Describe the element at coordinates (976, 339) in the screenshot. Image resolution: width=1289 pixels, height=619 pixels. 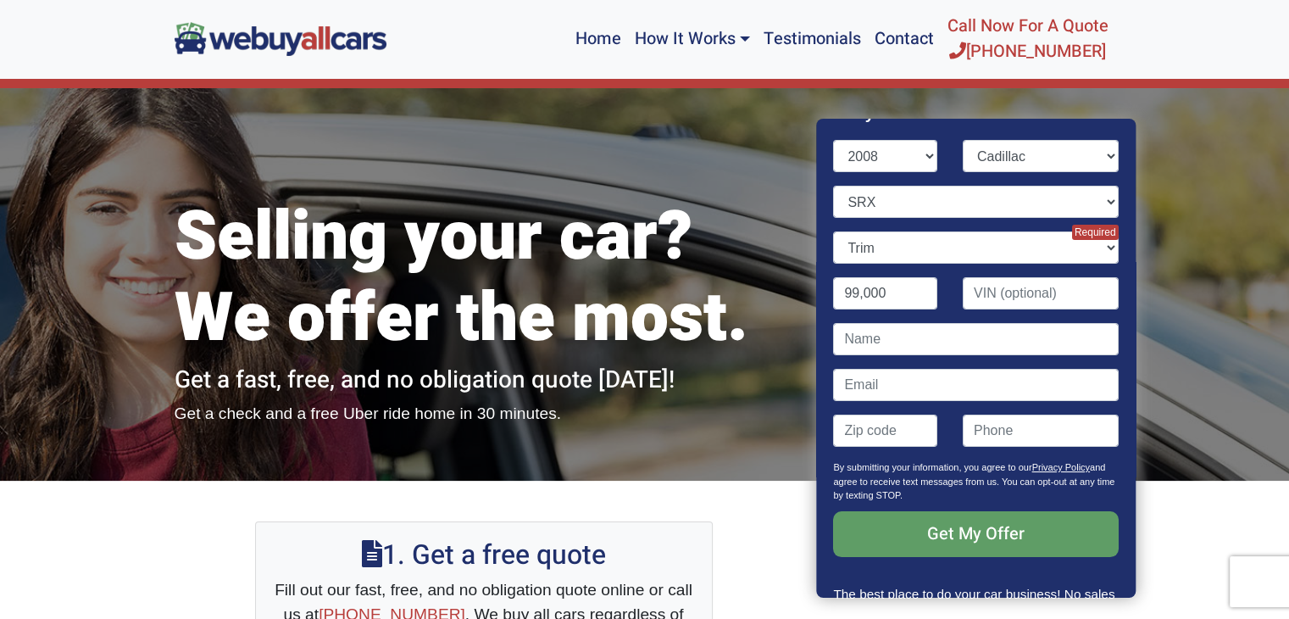
I see `input: Name` at that location.